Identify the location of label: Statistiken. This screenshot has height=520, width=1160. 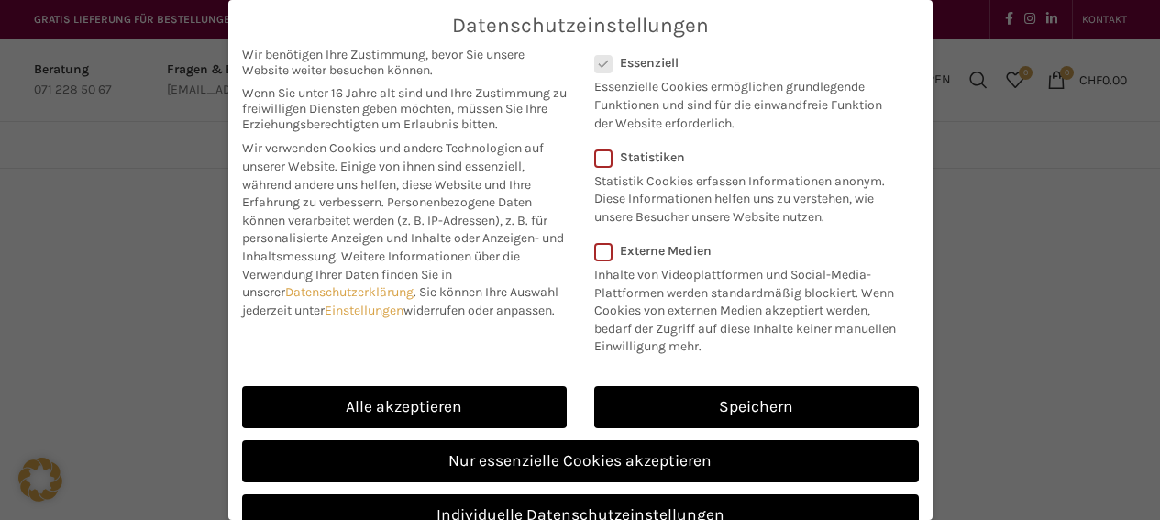
(745, 157).